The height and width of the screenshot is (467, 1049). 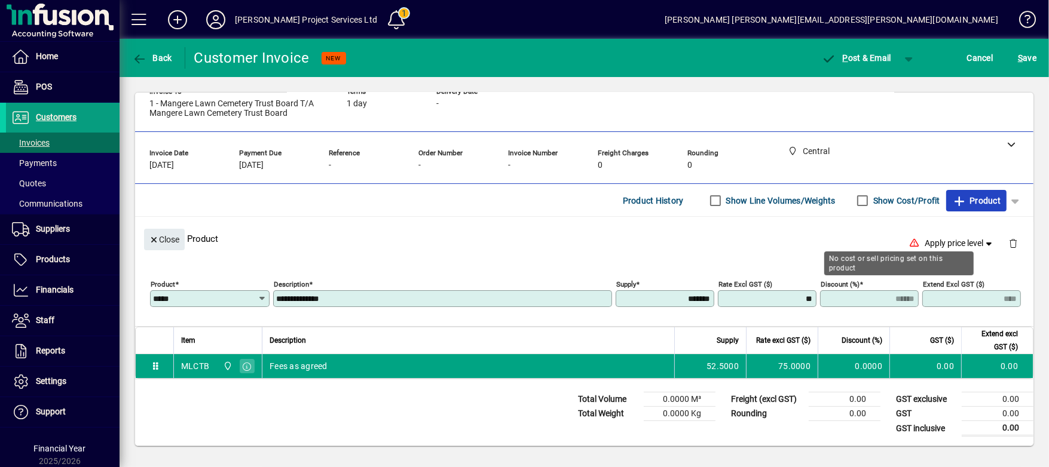 I want to click on span: Products, so click(x=53, y=259).